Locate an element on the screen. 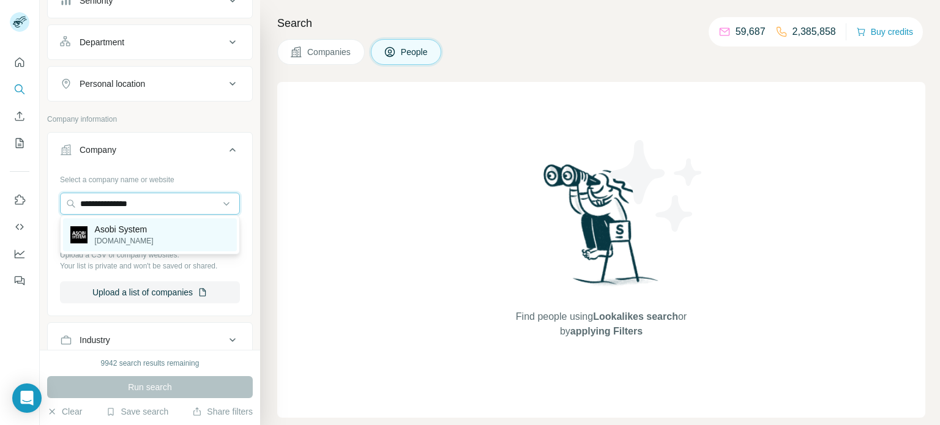  p: 2,385,858 is located at coordinates (814, 32).